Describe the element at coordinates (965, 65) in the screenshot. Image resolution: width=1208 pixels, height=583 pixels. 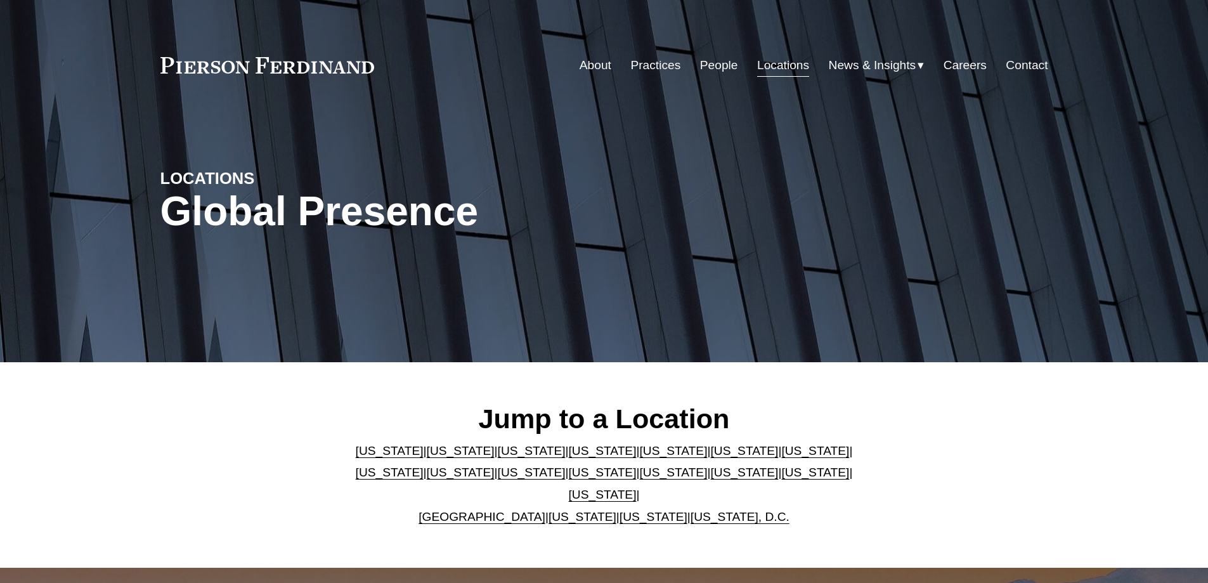
I see `a: Careers` at that location.